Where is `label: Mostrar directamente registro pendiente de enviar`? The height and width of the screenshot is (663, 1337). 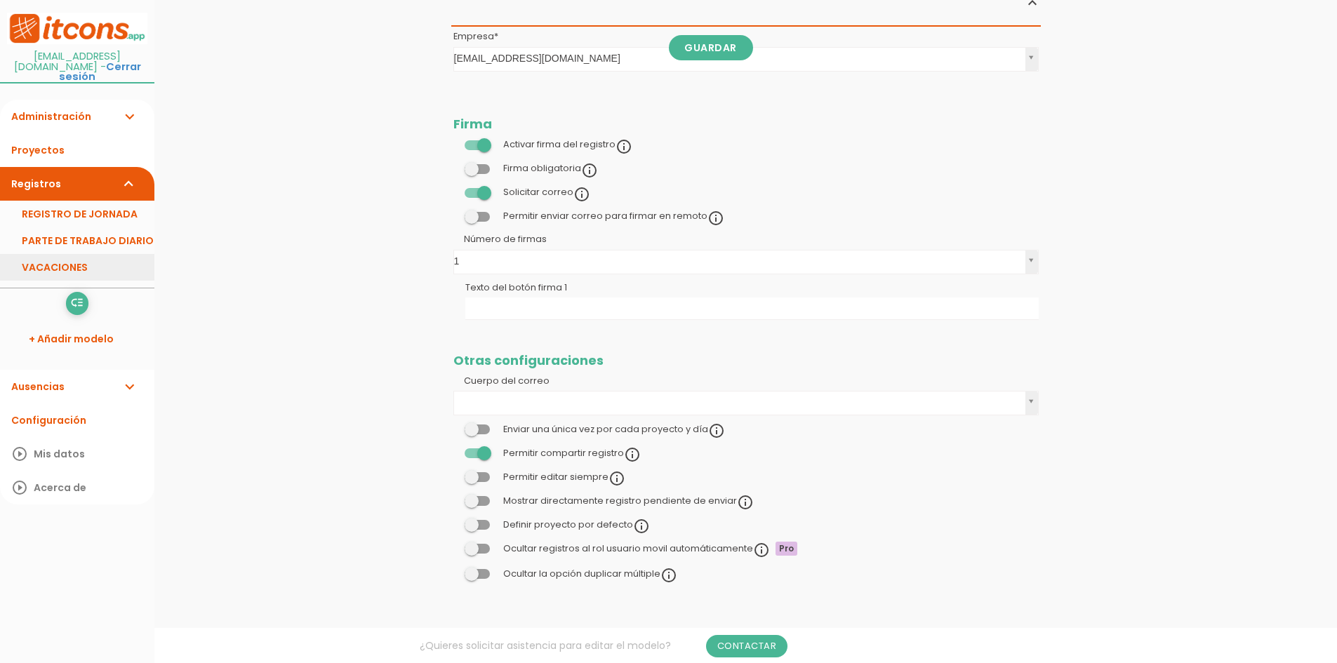
label: Mostrar directamente registro pendiente de enviar is located at coordinates (628, 501).